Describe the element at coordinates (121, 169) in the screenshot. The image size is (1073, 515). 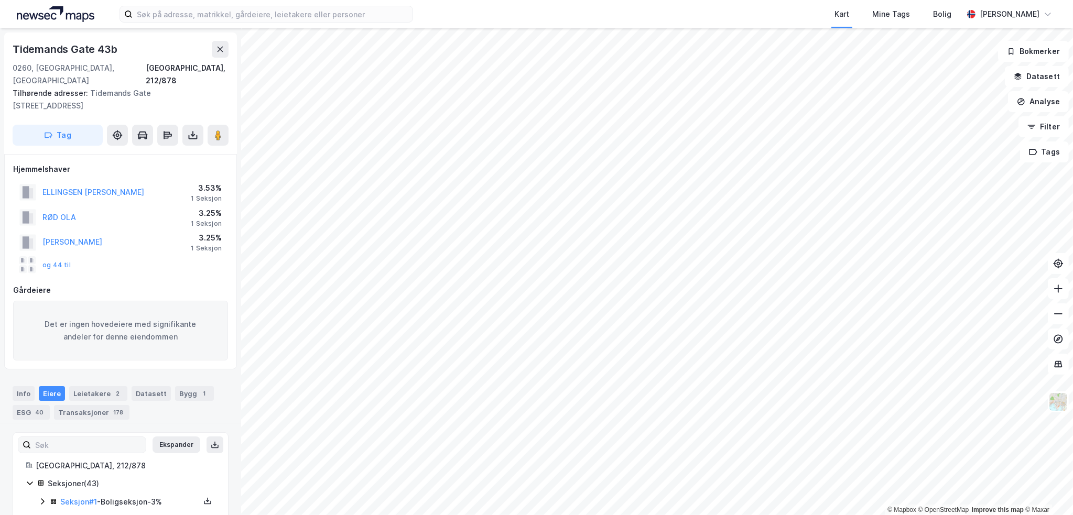
I see `div: Hjemmelshaver` at that location.